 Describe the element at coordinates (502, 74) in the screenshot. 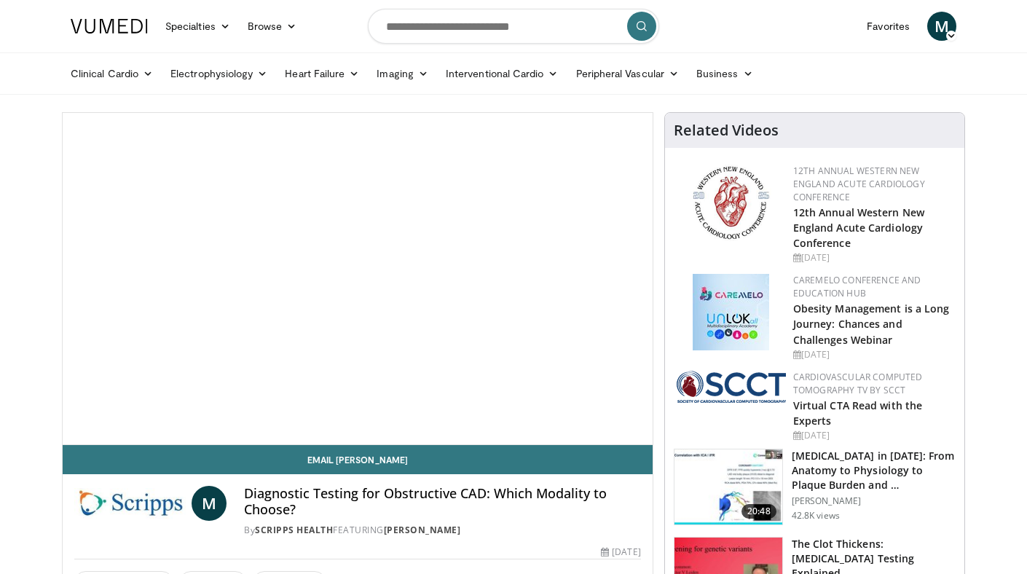

I see `a: Interventional Cardio` at that location.